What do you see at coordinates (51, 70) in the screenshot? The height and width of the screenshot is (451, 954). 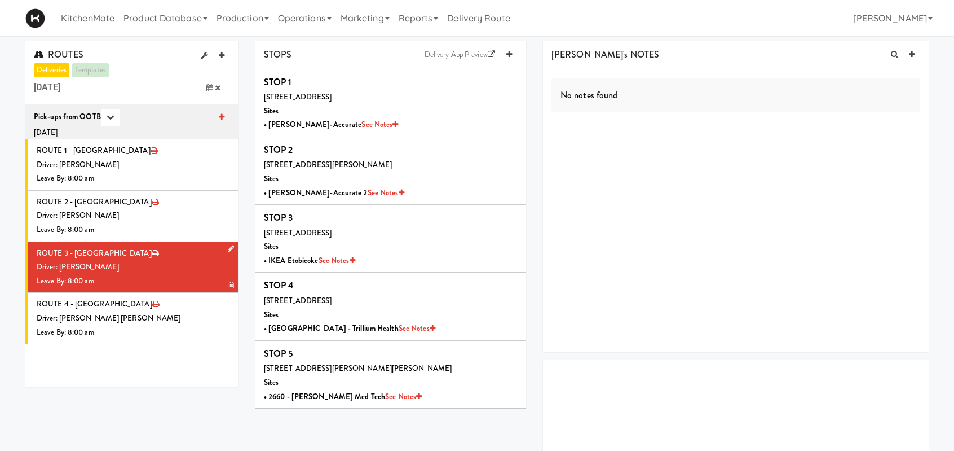 I see `a: deliveries` at bounding box center [51, 70].